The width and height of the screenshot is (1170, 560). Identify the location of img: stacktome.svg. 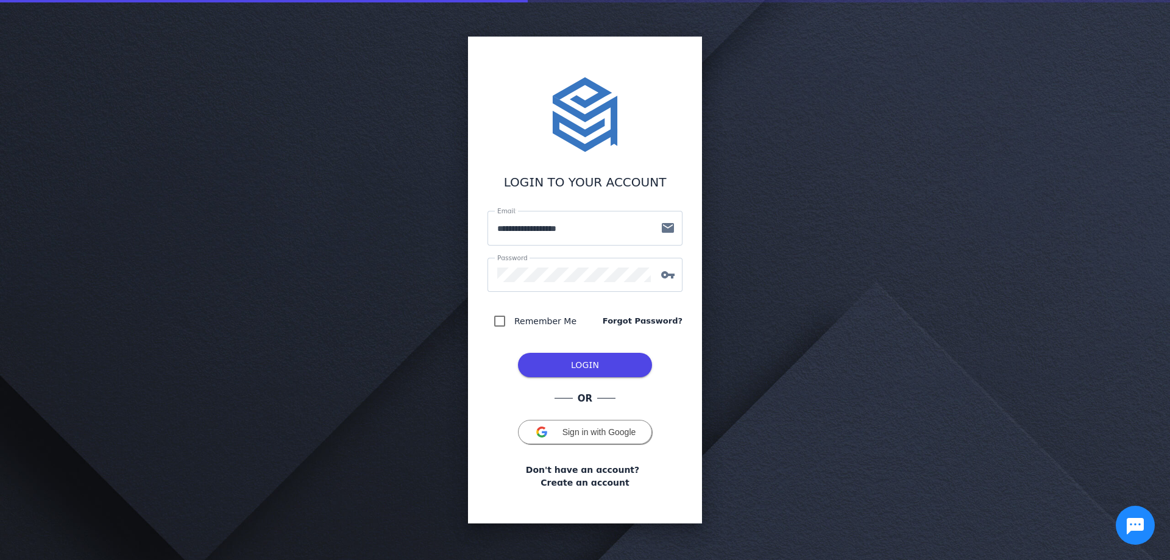
(585, 115).